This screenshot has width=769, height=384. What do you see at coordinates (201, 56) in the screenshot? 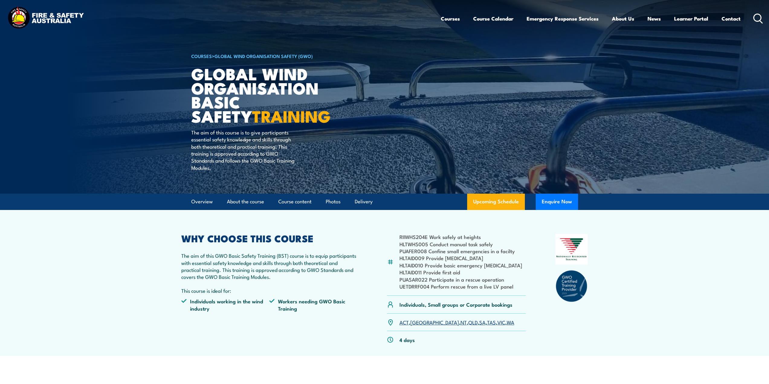
I see `a: COURSES` at bounding box center [201, 56].